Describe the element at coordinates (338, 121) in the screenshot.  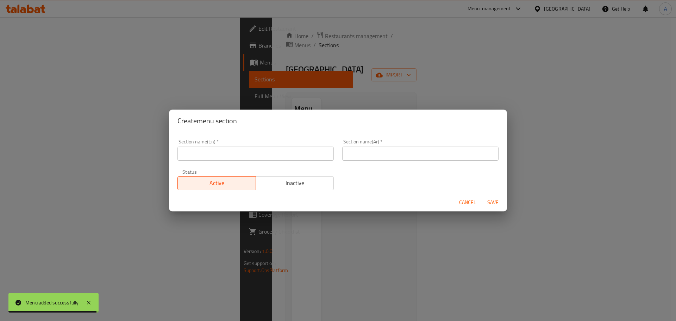
I see `h2: Create menu section` at that location.